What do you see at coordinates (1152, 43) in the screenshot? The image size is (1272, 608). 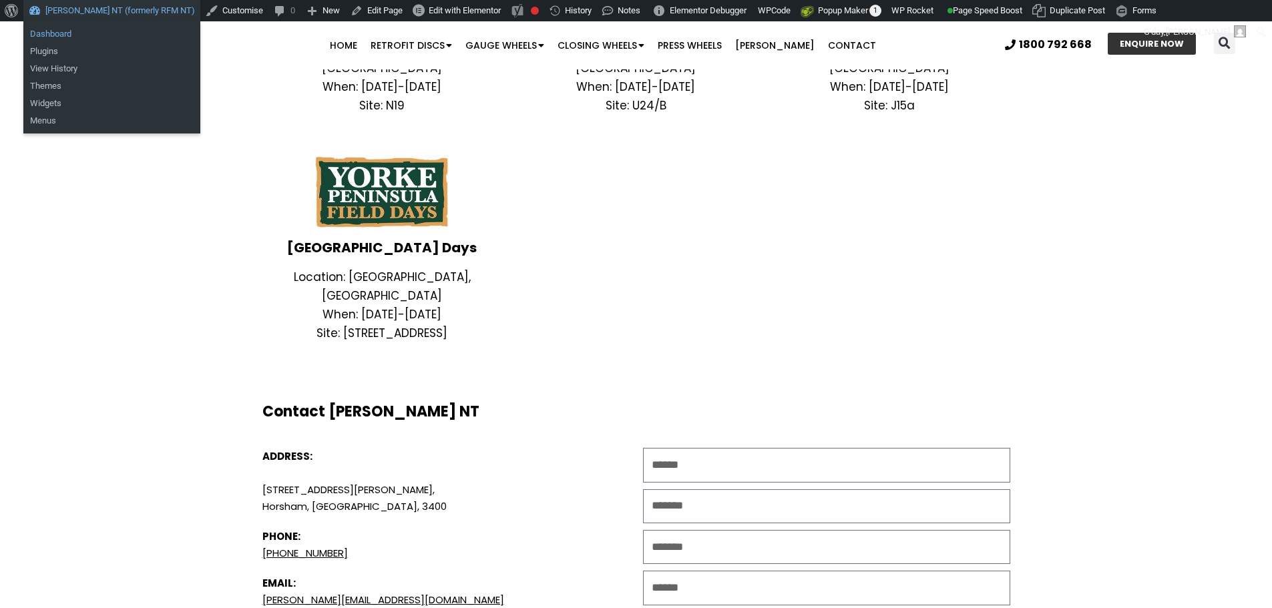 I see `a: ENQUIRE NOW` at bounding box center [1152, 43].